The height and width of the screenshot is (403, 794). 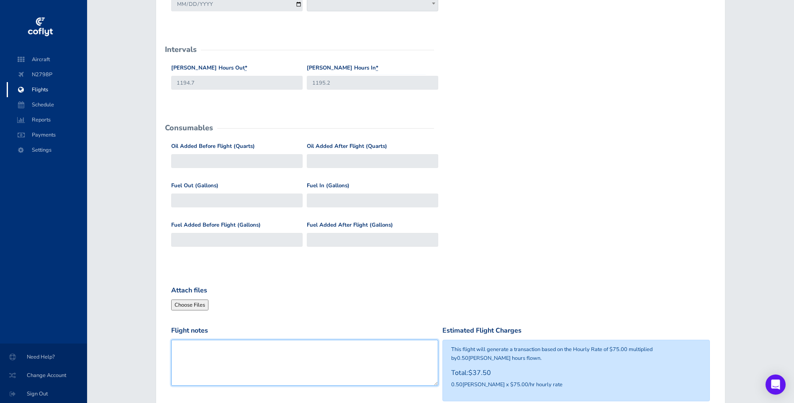 What do you see at coordinates (328, 185) in the screenshot?
I see `label: Fuel In (Gallons)` at bounding box center [328, 185].